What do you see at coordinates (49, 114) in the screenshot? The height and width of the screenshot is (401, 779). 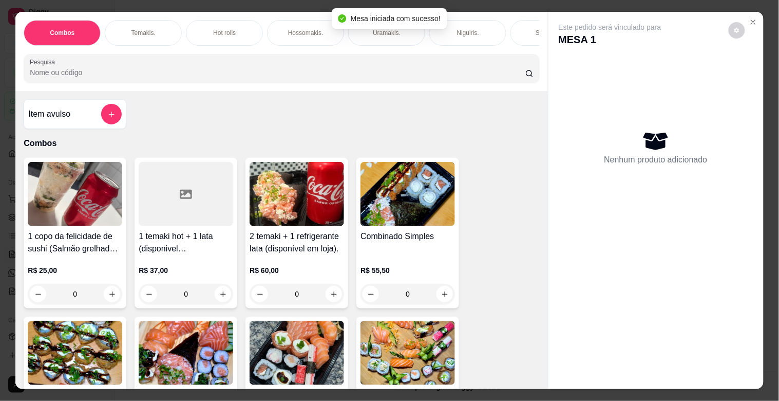 I see `h4: Item avulso` at bounding box center [49, 114].